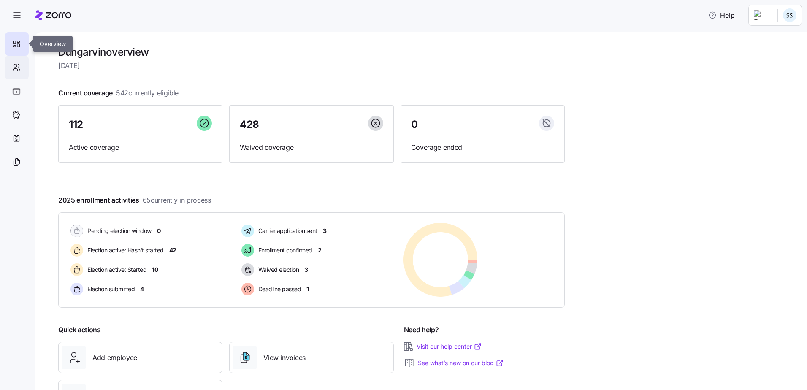 The width and height of the screenshot is (807, 390). I want to click on span: 10, so click(155, 270).